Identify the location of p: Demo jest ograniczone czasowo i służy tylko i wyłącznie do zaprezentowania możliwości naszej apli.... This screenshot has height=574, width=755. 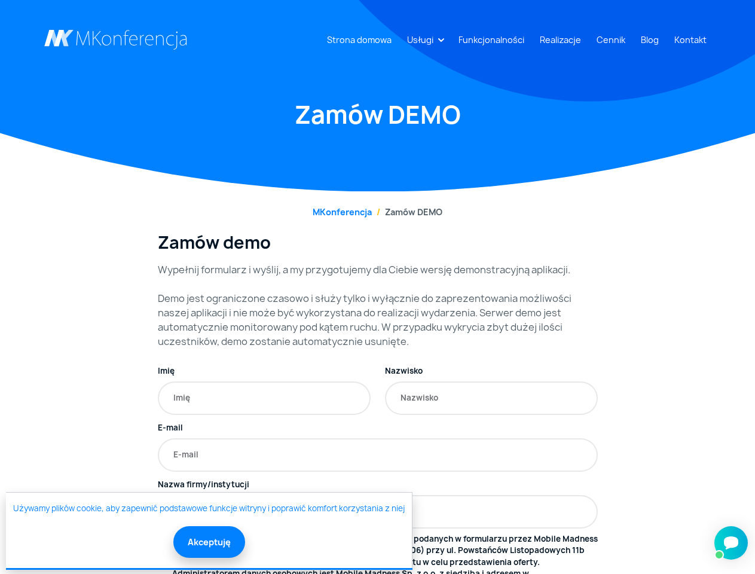
(378, 320).